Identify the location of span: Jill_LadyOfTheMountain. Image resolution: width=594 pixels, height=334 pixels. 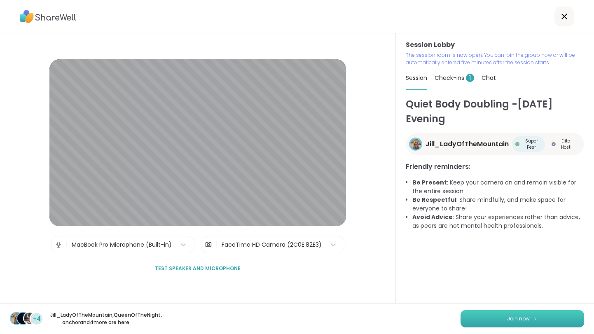
(467, 144).